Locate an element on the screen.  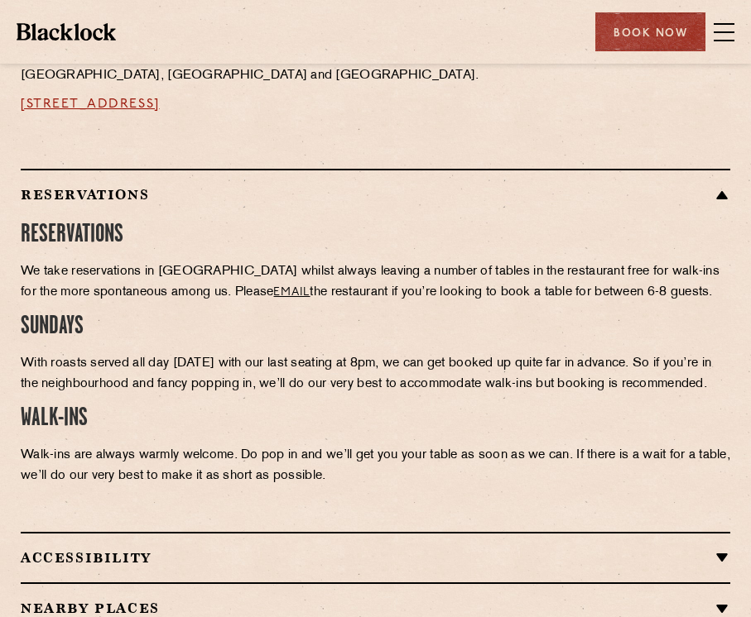
span: SUNDAYS is located at coordinates (52, 327).